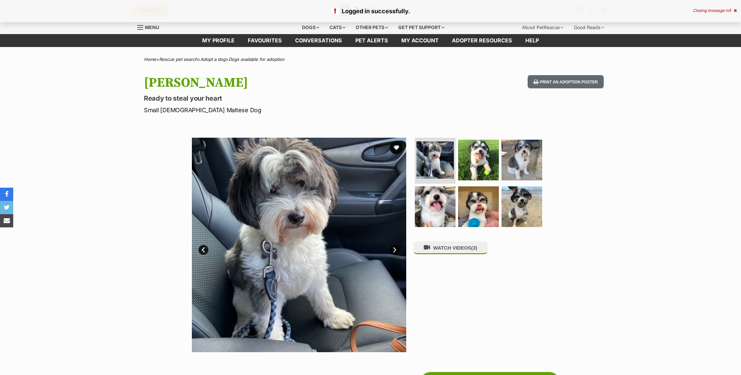 This screenshot has height=375, width=741. Describe the element at coordinates (421, 27) in the screenshot. I see `div: Get pet support` at that location.